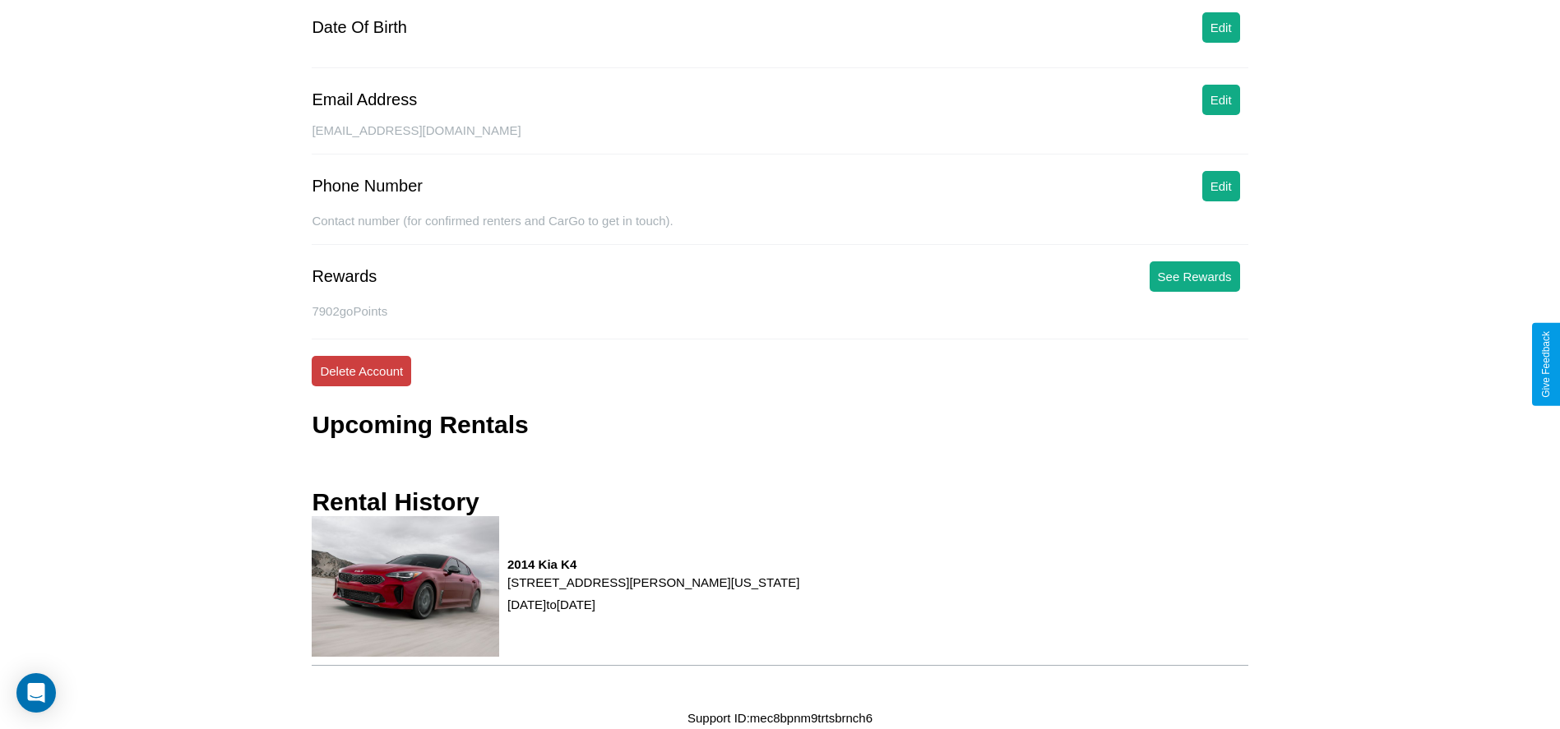 The height and width of the screenshot is (729, 1560). I want to click on div: Contact number (for confirmed renters and CarGo to get in touch)., so click(779, 229).